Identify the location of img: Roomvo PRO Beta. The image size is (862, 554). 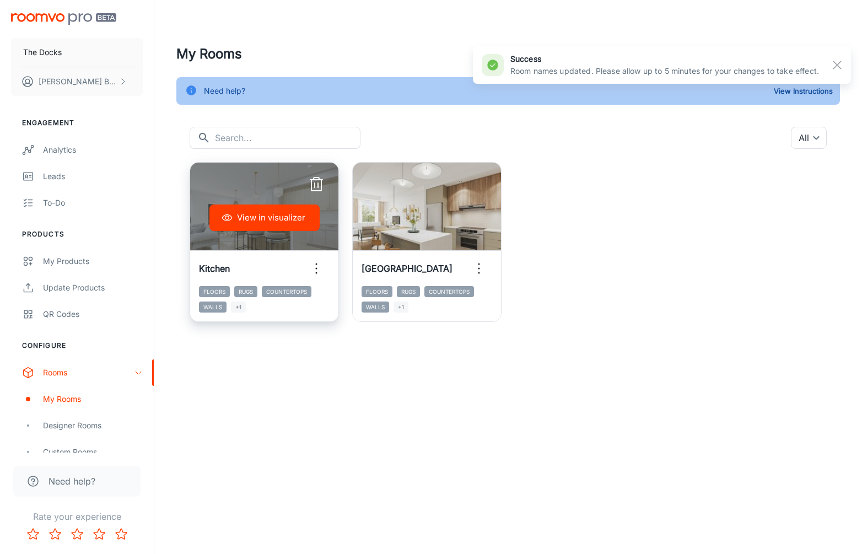
(63, 19).